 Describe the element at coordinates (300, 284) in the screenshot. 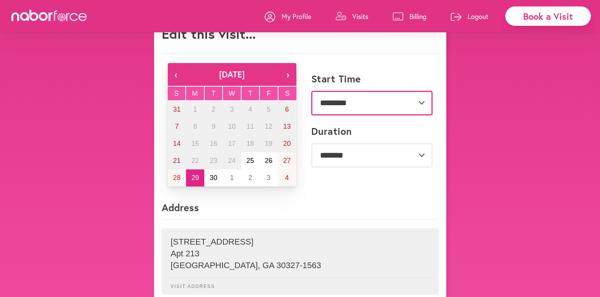

I see `p: Visit Address` at that location.